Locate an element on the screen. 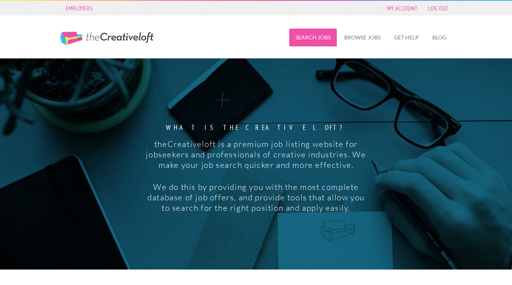 The image size is (512, 285). strong: What is the creative loft? is located at coordinates (256, 128).